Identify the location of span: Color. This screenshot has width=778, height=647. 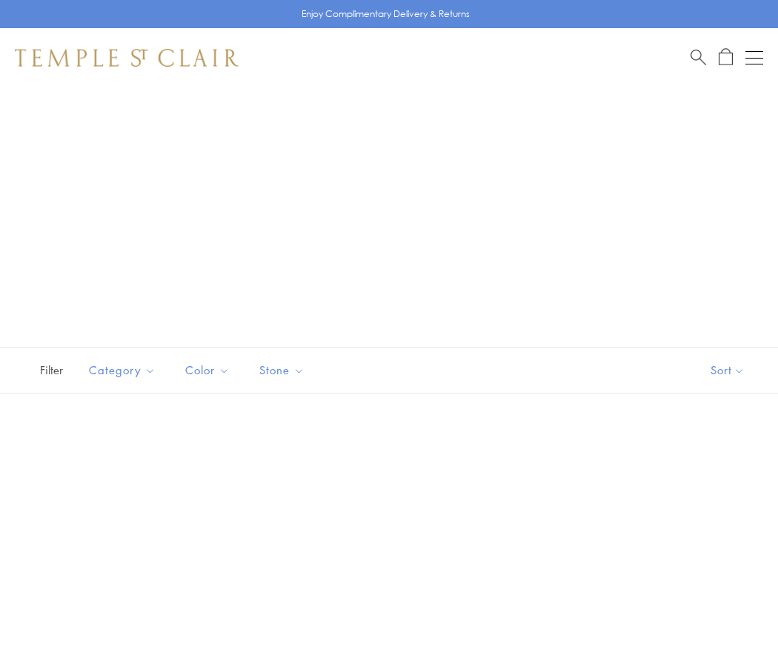
(209, 370).